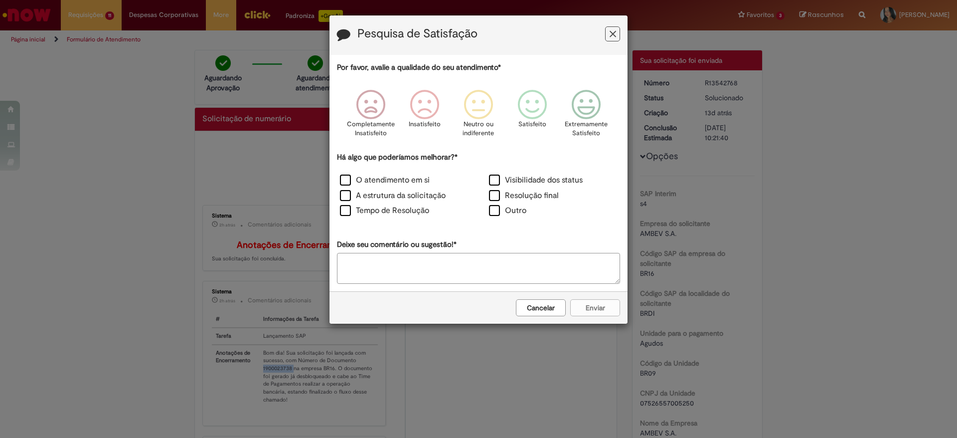 The height and width of the screenshot is (438, 957). I want to click on p: Satisfeito, so click(533, 124).